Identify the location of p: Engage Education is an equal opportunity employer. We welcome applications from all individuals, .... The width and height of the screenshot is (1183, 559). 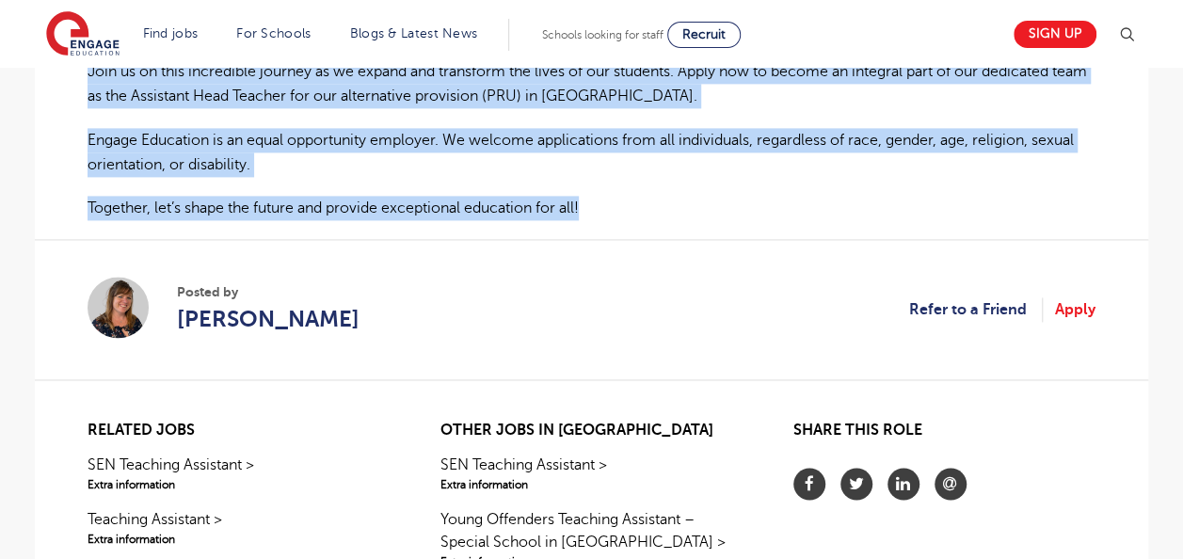
(591, 152).